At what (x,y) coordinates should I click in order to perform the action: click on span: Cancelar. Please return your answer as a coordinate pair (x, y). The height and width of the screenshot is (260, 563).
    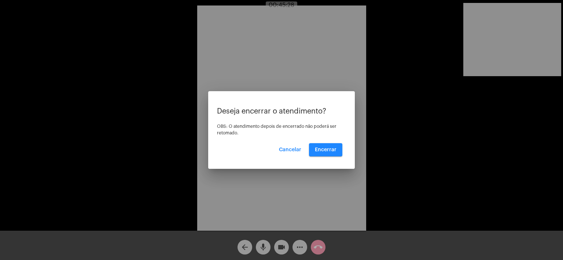
    Looking at the image, I should click on (290, 150).